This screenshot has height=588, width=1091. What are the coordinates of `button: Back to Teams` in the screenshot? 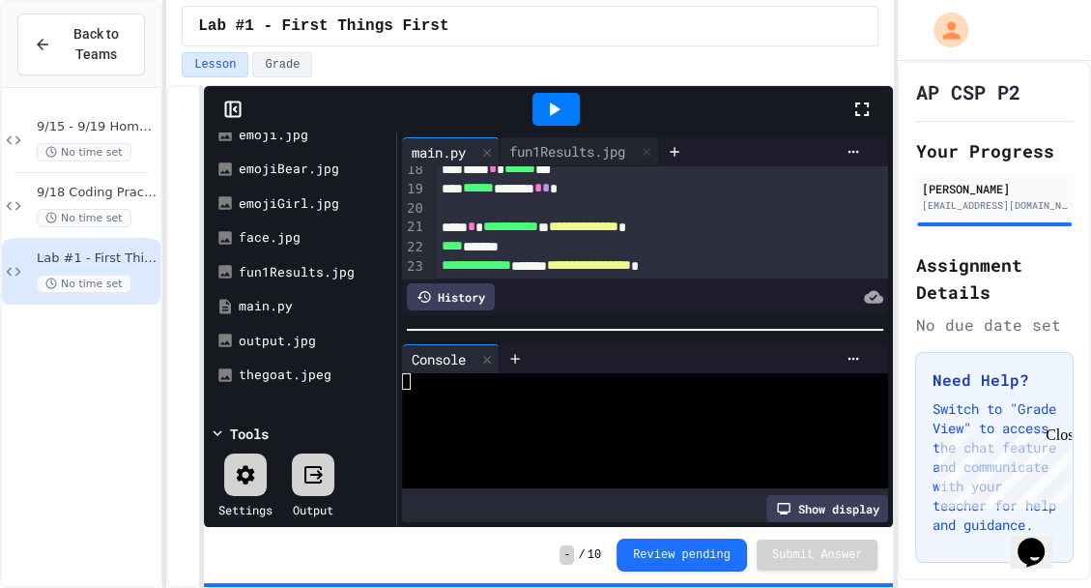 It's located at (81, 44).